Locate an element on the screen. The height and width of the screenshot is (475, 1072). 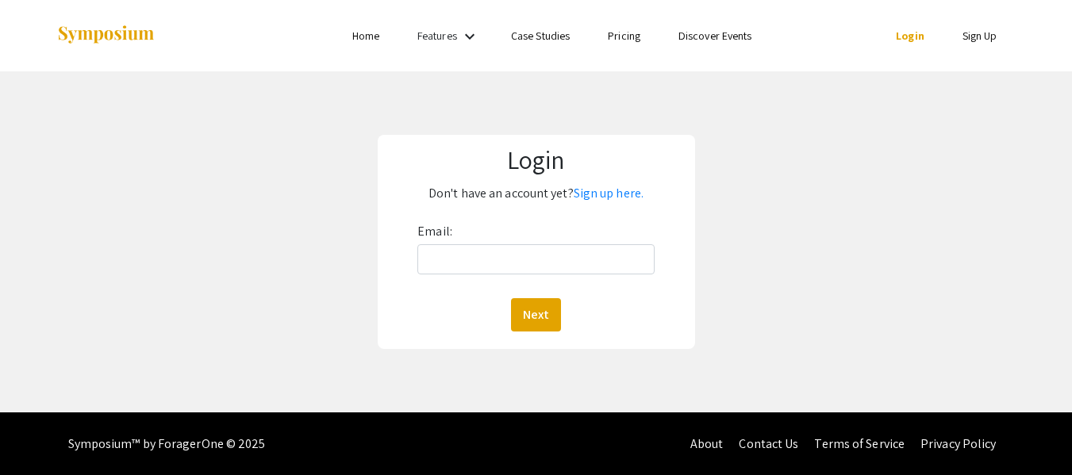
a: About is located at coordinates (707, 443).